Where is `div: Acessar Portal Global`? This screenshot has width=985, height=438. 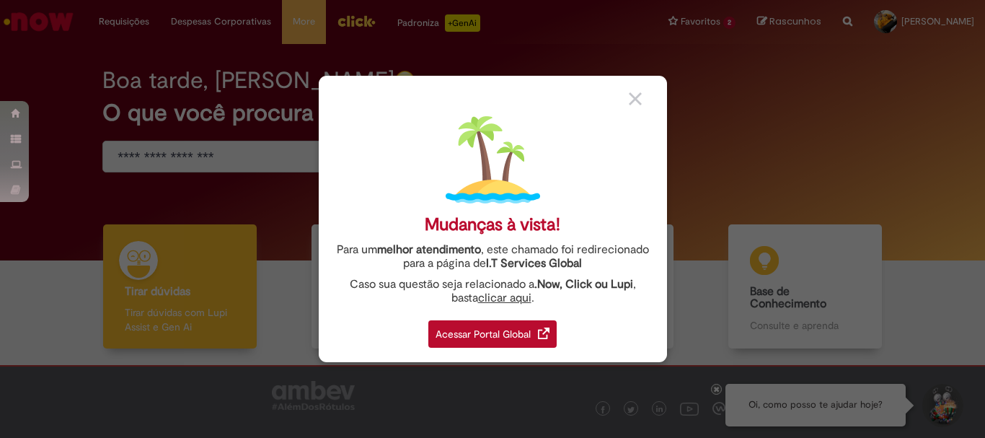
div: Acessar Portal Global is located at coordinates (493, 334).